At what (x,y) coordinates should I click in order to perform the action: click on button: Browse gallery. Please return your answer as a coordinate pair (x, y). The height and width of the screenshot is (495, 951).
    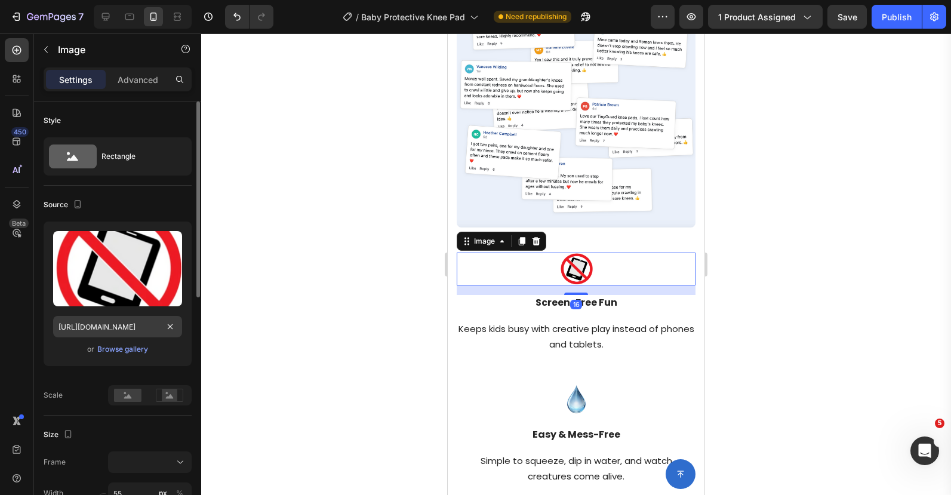
    Looking at the image, I should click on (122, 349).